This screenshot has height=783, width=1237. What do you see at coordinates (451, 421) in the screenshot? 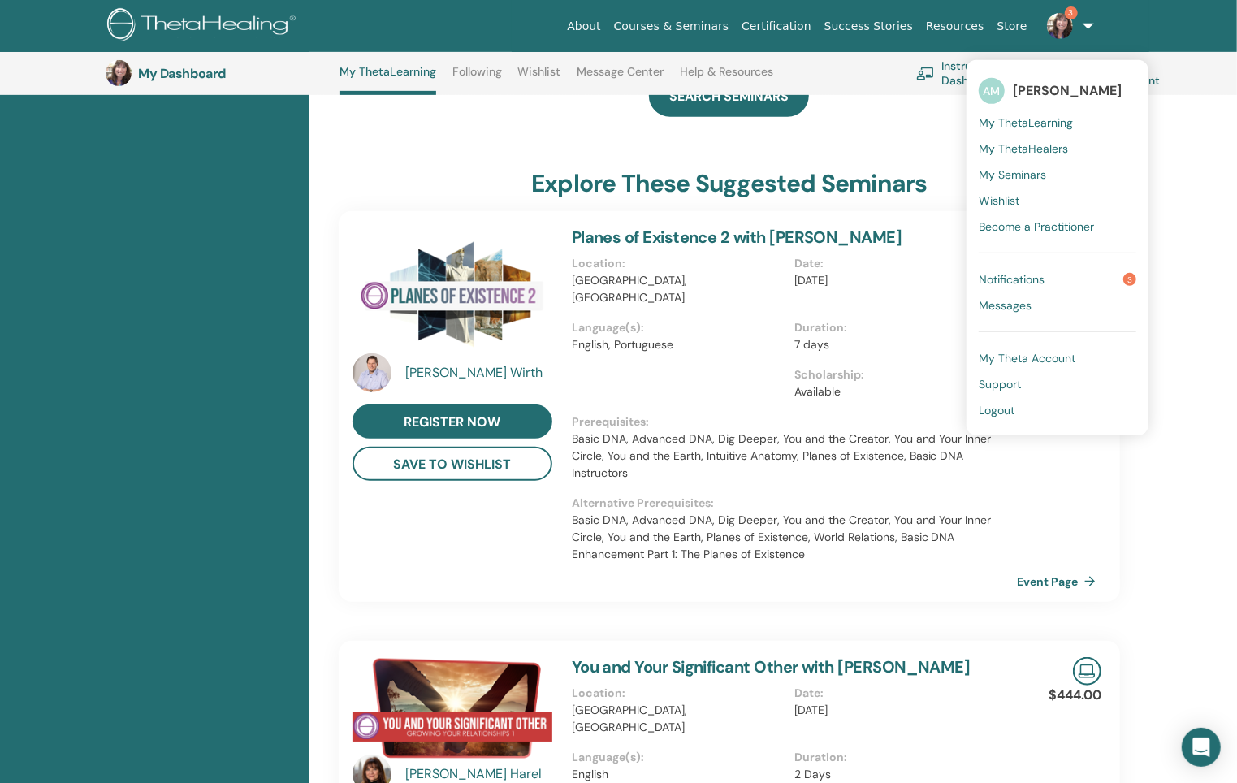
I see `span: register now` at bounding box center [451, 421].